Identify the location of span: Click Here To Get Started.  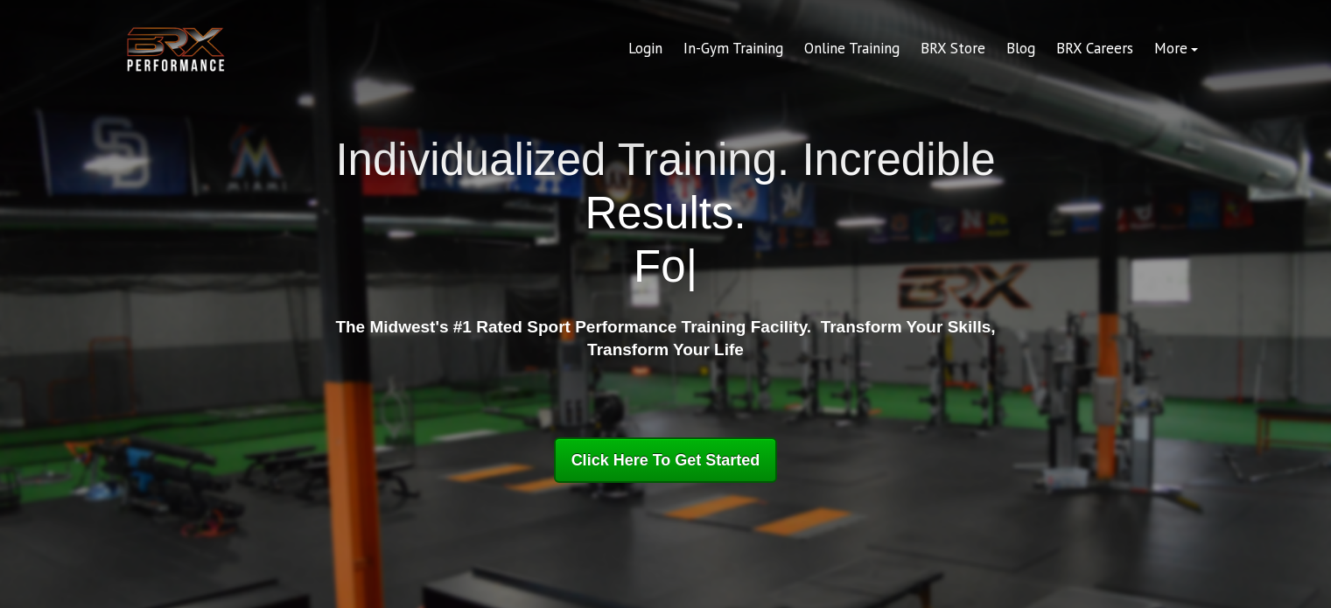
(666, 460).